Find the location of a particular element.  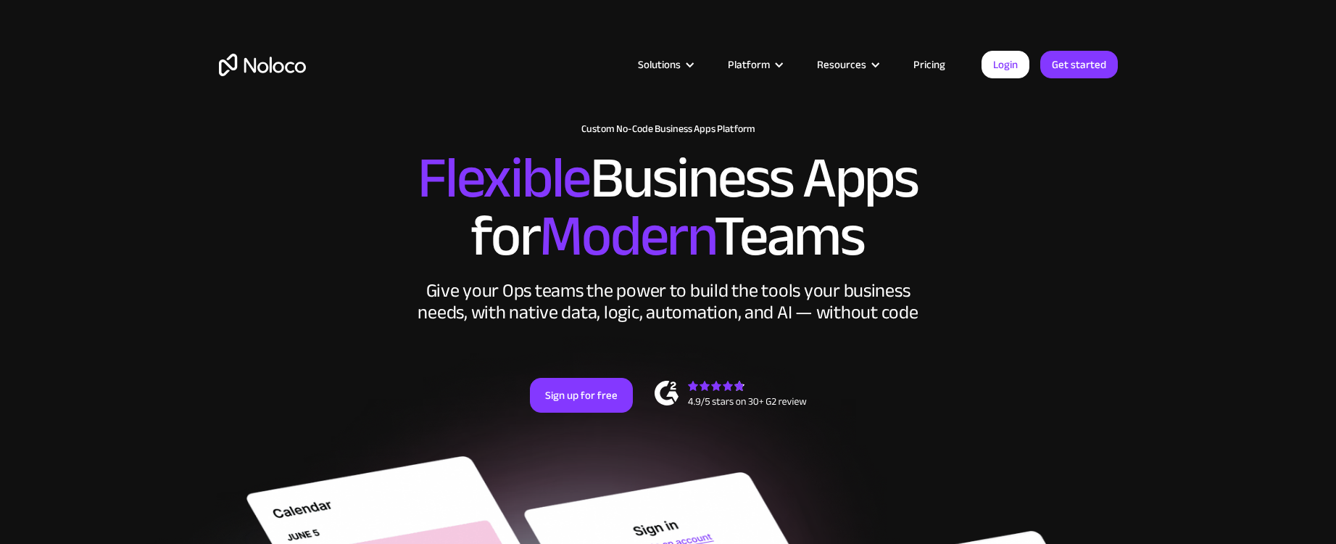

a: Sign up for free is located at coordinates (582, 395).